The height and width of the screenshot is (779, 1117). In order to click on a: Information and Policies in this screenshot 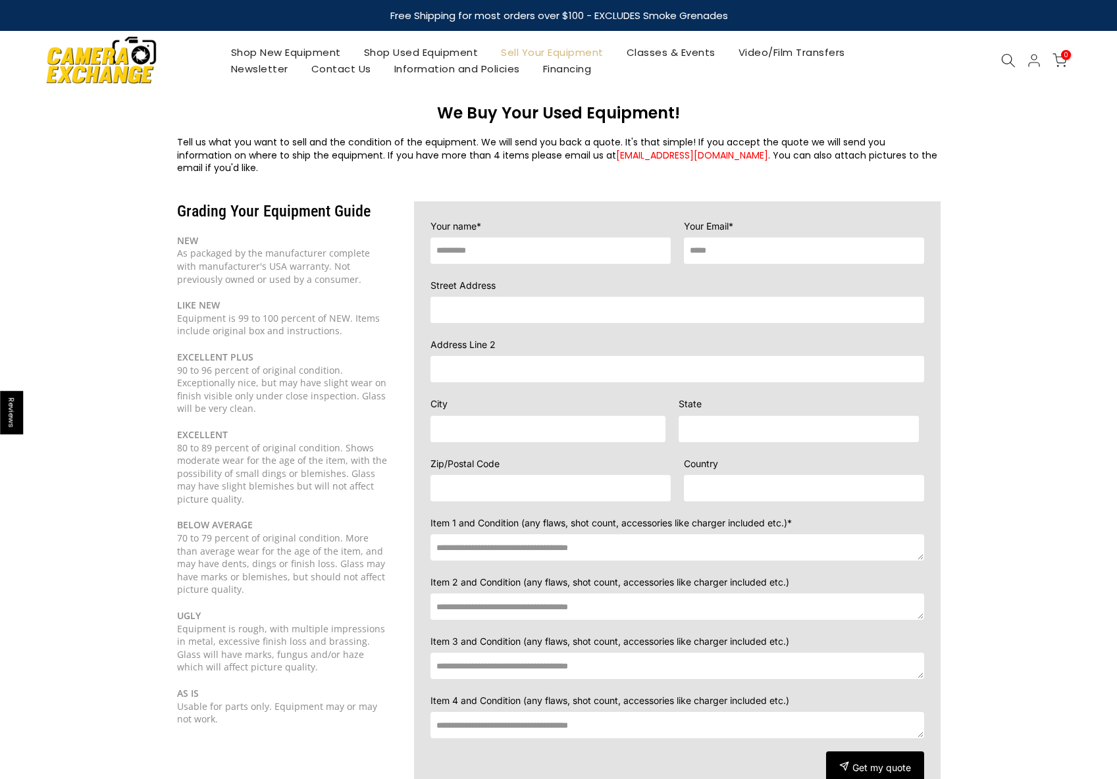, I will do `click(457, 68)`.